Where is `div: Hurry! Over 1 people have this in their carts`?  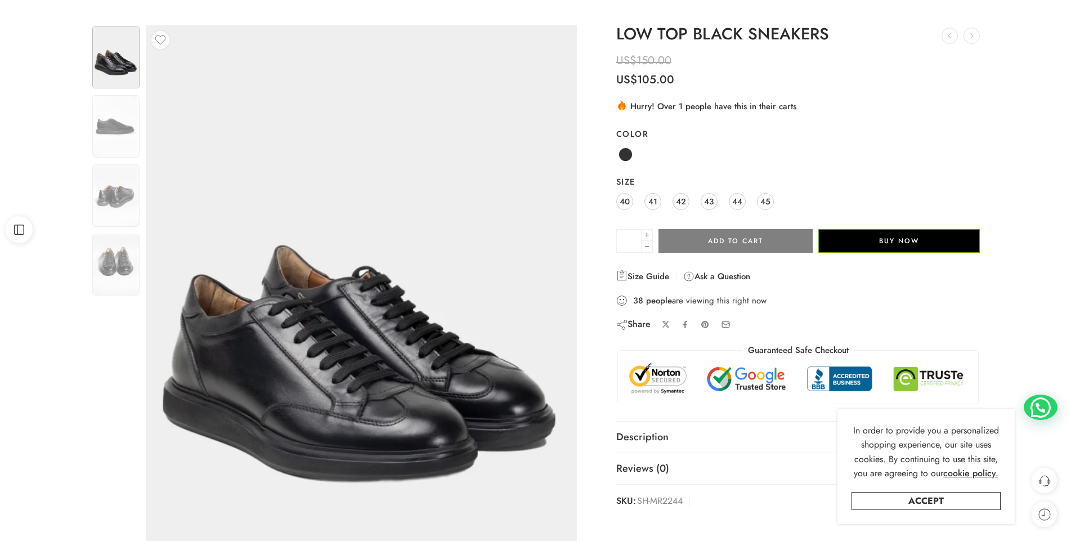
div: Hurry! Over 1 people have this in their carts is located at coordinates (798, 106).